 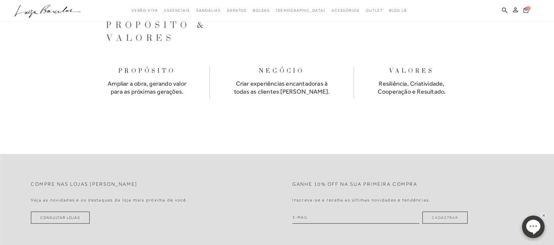 What do you see at coordinates (374, 10) in the screenshot?
I see `span: Outlet` at bounding box center [374, 10].